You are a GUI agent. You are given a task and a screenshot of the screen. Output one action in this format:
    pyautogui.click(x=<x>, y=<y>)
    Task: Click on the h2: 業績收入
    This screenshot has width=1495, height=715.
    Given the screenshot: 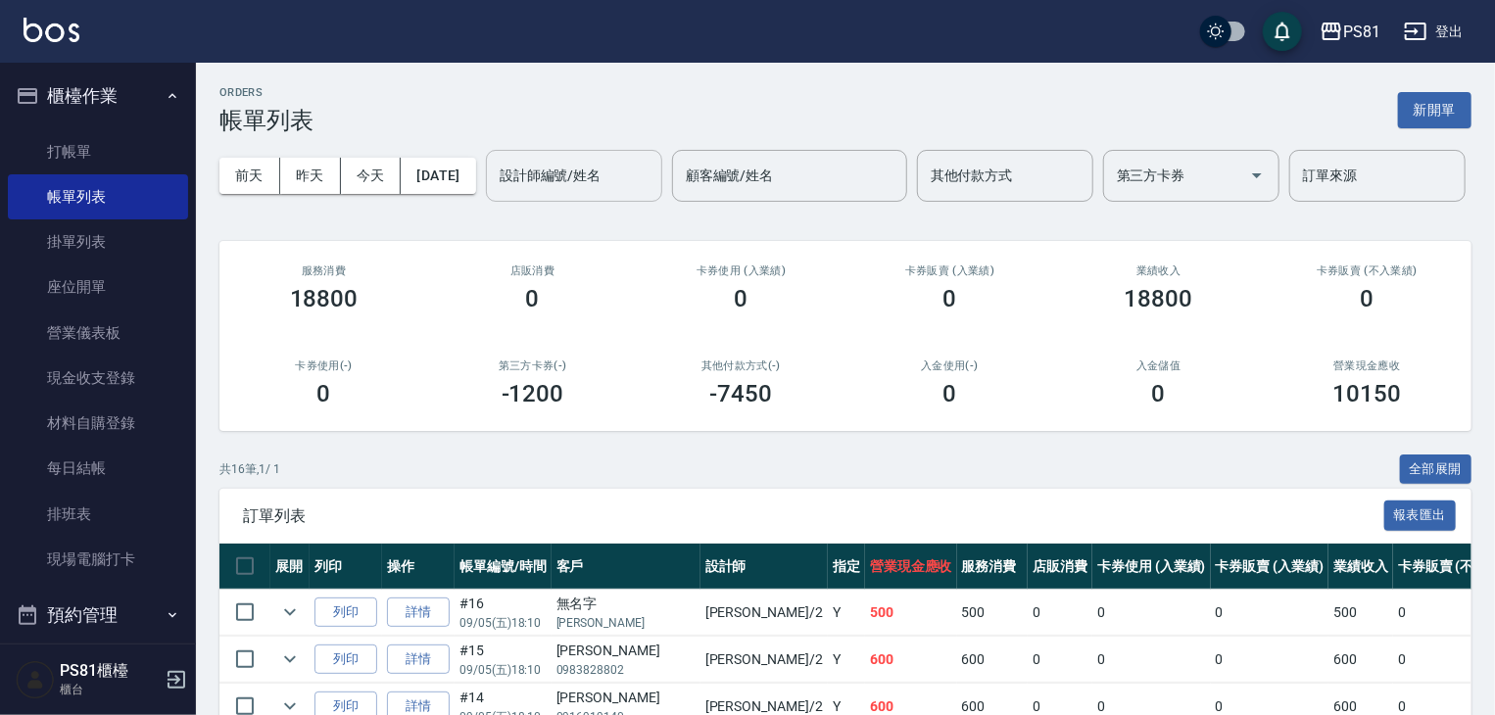 What is the action you would take?
    pyautogui.click(x=1158, y=270)
    